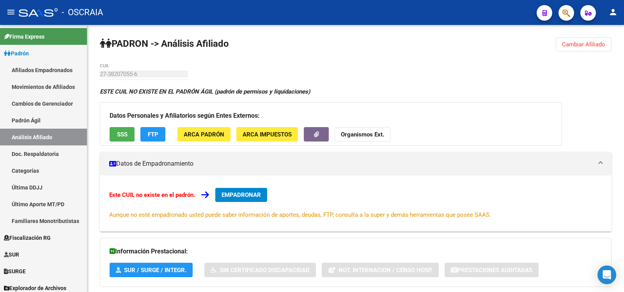 This screenshot has height=292, width=624. Describe the element at coordinates (153, 135) in the screenshot. I see `span: FTP` at that location.